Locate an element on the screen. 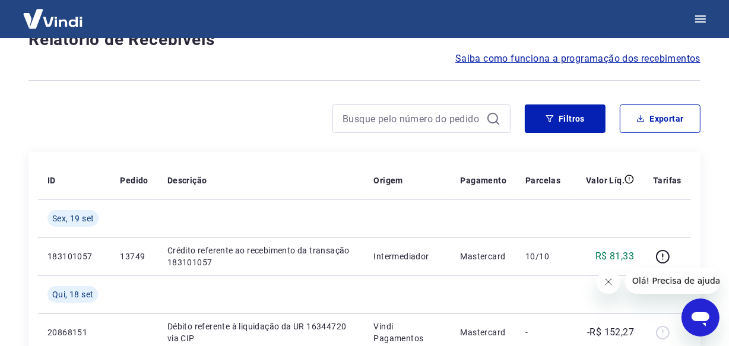  p: 20868151 is located at coordinates (74, 332).